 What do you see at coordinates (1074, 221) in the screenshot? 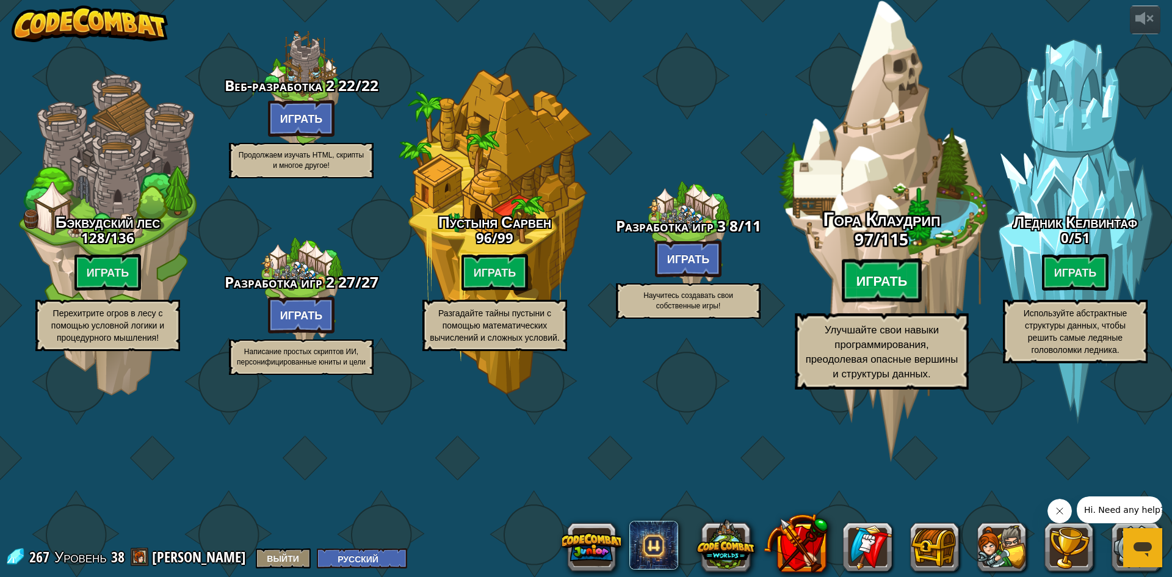
I see `span: Ледник Келвинтаф` at bounding box center [1074, 221].